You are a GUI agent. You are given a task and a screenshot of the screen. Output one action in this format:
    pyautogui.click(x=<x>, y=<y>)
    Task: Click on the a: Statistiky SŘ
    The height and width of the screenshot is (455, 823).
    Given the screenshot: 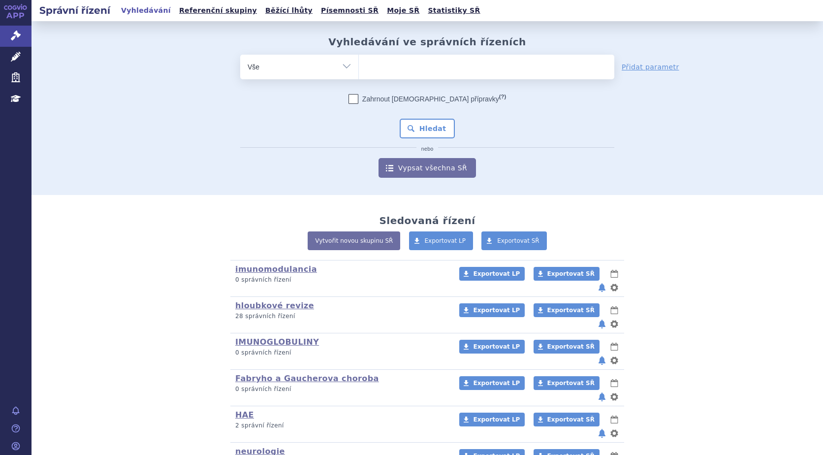 What is the action you would take?
    pyautogui.click(x=454, y=10)
    